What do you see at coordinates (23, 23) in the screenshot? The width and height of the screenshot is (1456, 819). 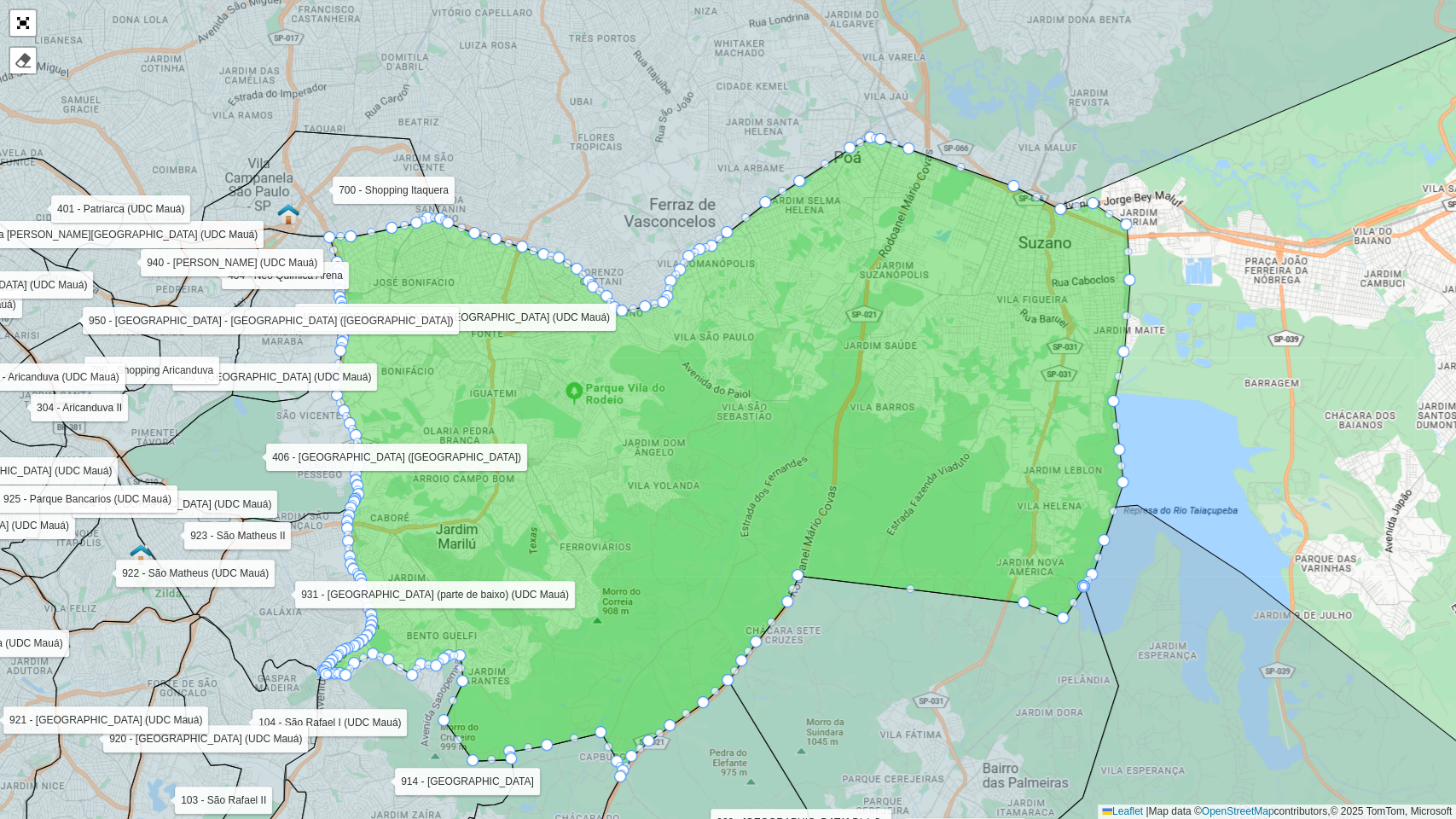 I see `a: Abrir mapa em tela cheia` at bounding box center [23, 23].